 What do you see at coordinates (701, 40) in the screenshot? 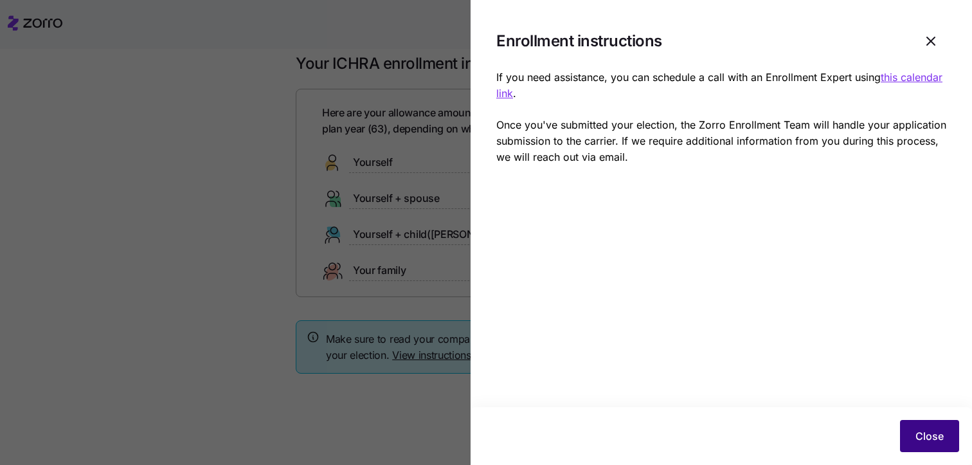
I see `h1: Enrollment instructions` at bounding box center [701, 40].